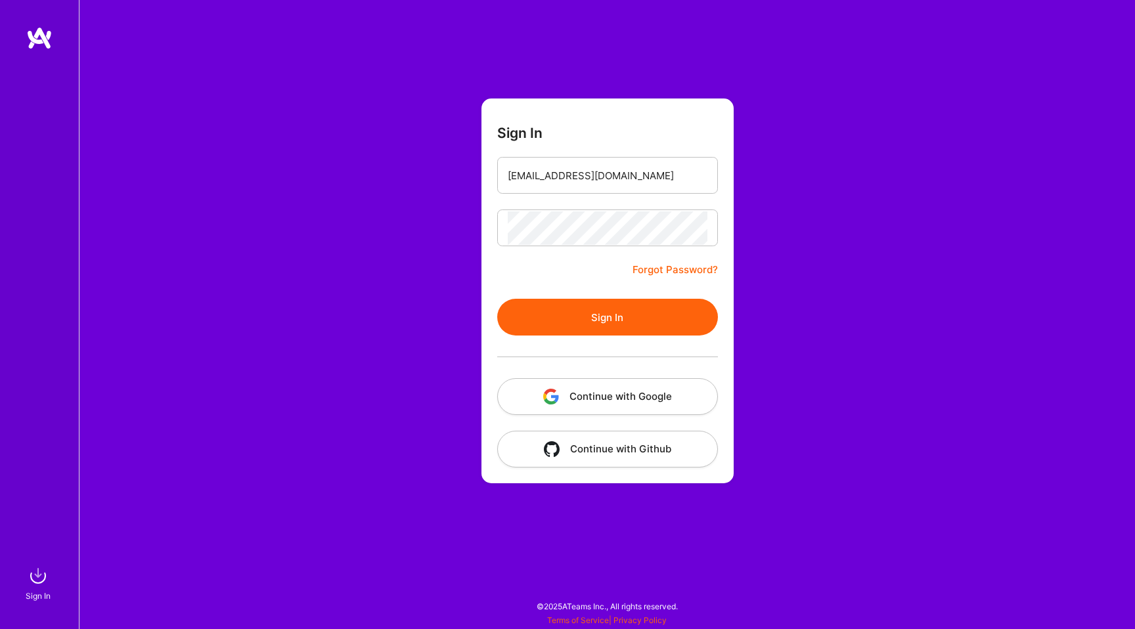 The image size is (1135, 629). I want to click on button: Sign In, so click(608, 317).